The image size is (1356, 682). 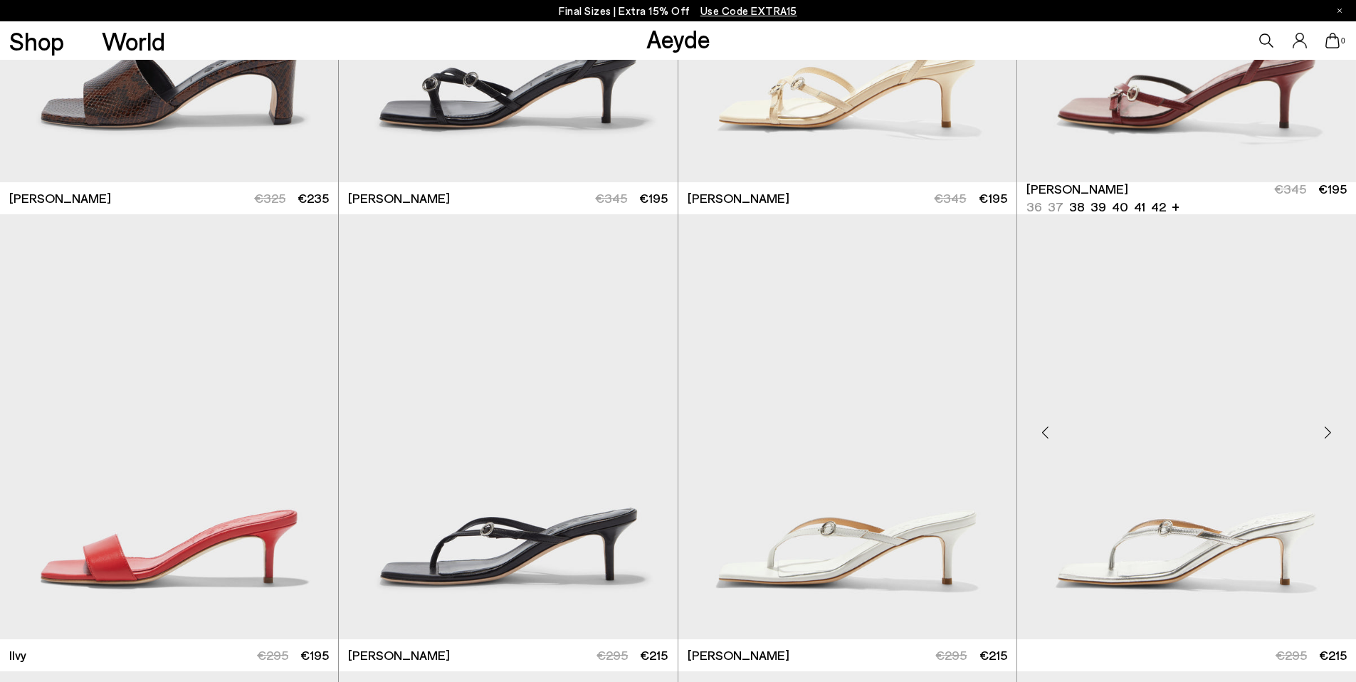 What do you see at coordinates (678, 11) in the screenshot?
I see `p: Final Sizes | Extra 15% Off` at bounding box center [678, 11].